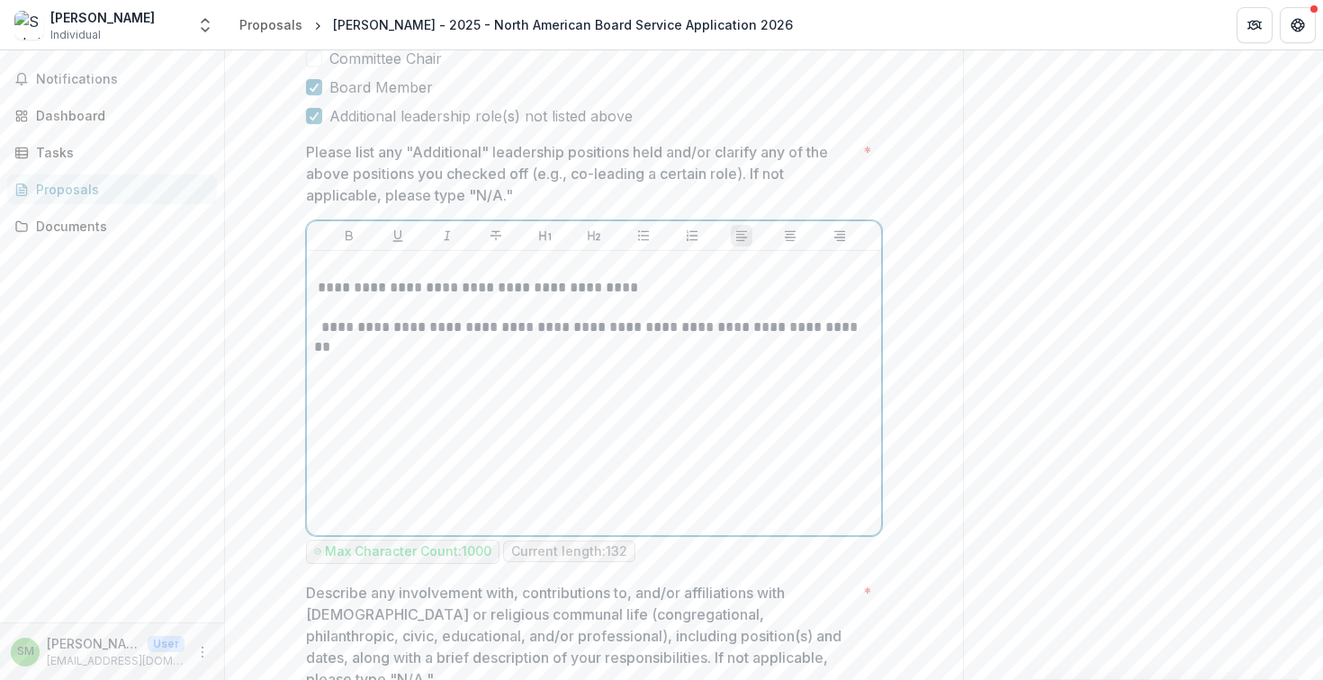 This screenshot has height=680, width=1323. Describe the element at coordinates (594, 236) in the screenshot. I see `button: Heading 2` at that location.